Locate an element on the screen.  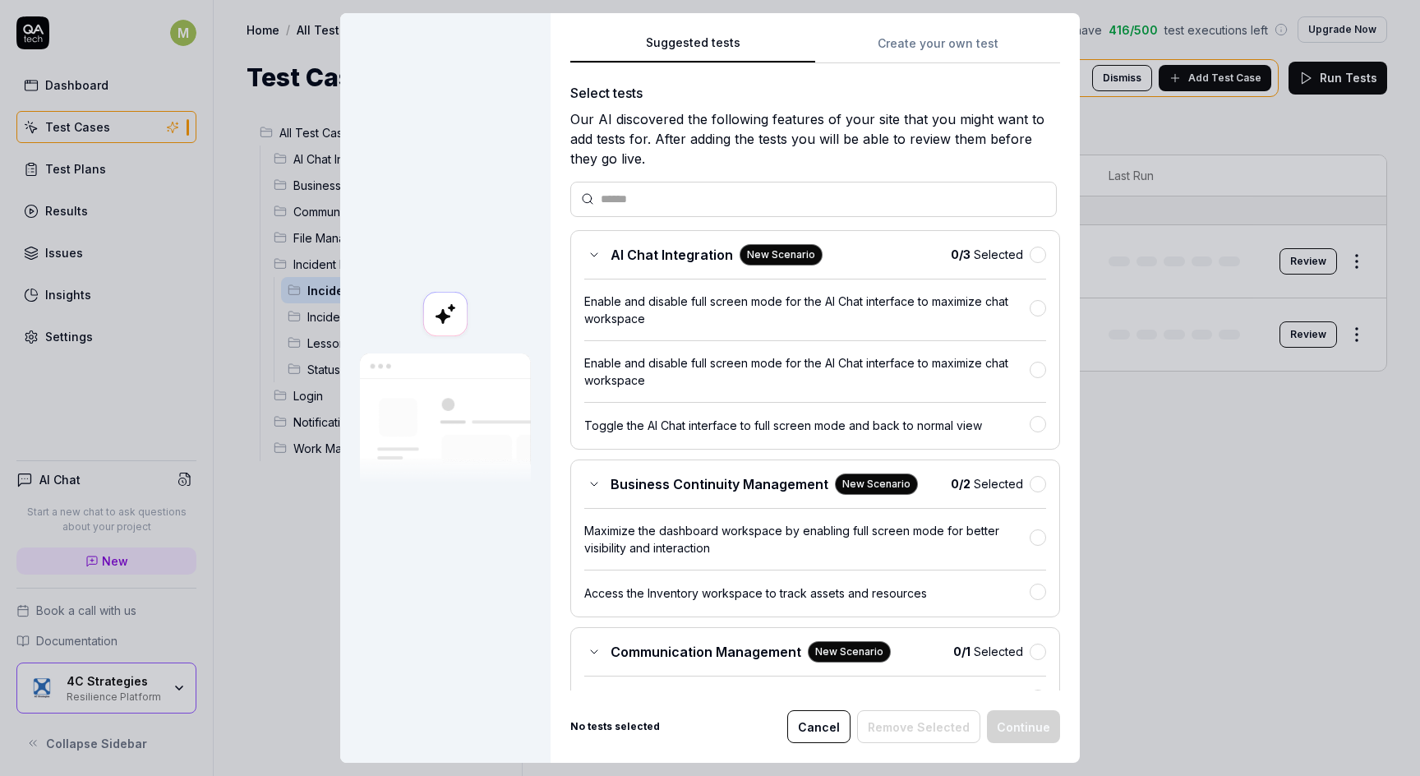
img: Our AI scans your site and suggests things to test is located at coordinates (445, 418).